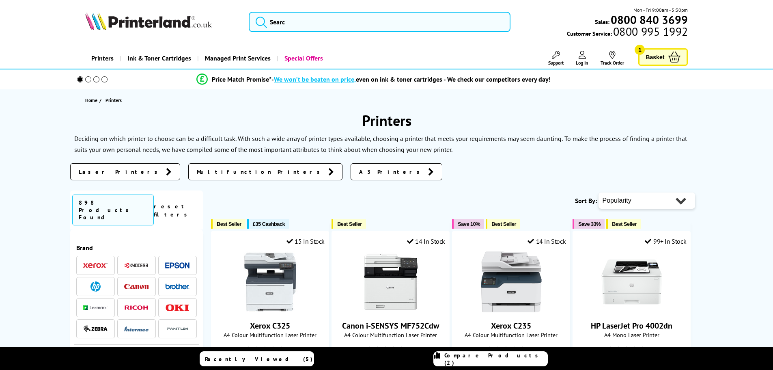  What do you see at coordinates (149, 21) in the screenshot?
I see `img: Printerland Logo` at bounding box center [149, 21].